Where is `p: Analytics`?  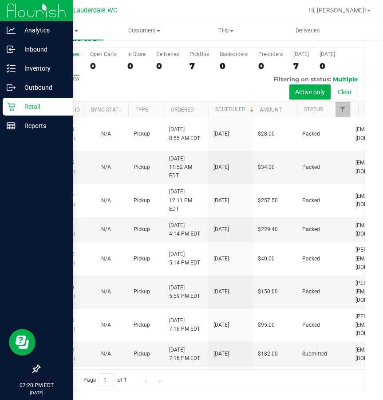 p: Analytics is located at coordinates (42, 30).